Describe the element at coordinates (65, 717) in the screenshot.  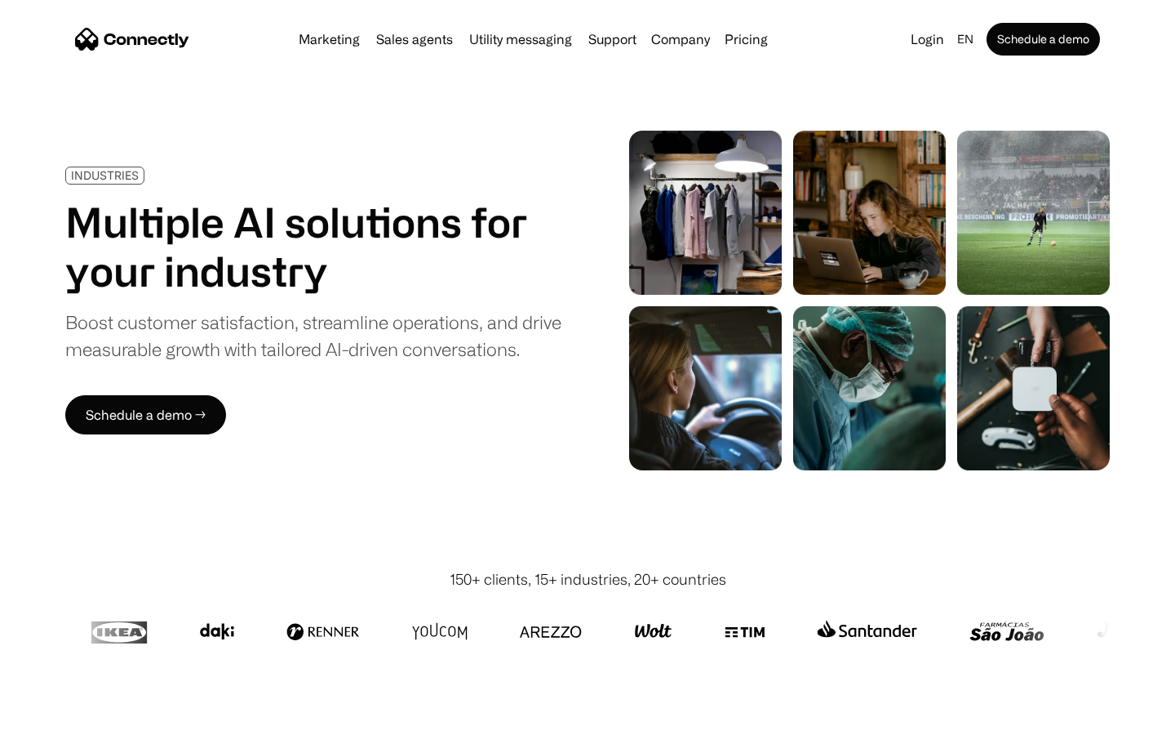
I see `ul: Language list` at that location.